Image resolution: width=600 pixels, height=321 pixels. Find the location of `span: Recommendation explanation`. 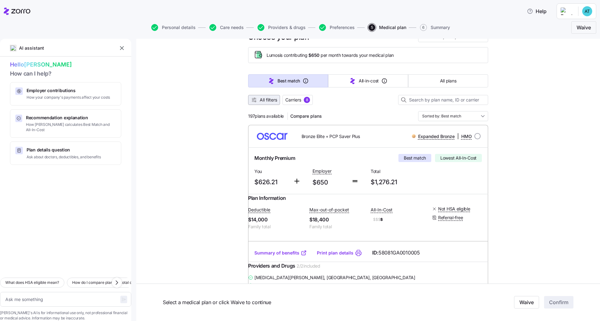

span: Recommendation explanation is located at coordinates (71, 118).